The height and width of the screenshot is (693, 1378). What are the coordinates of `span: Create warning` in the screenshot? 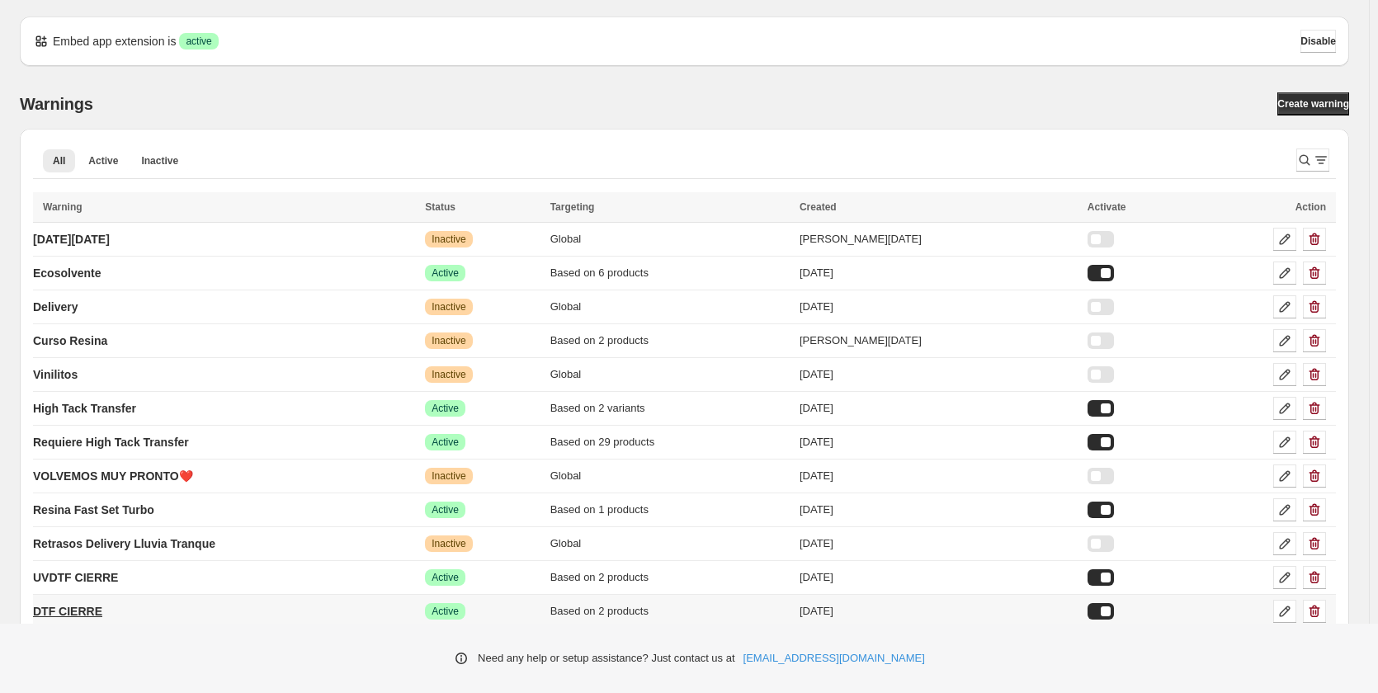 It's located at (1313, 104).